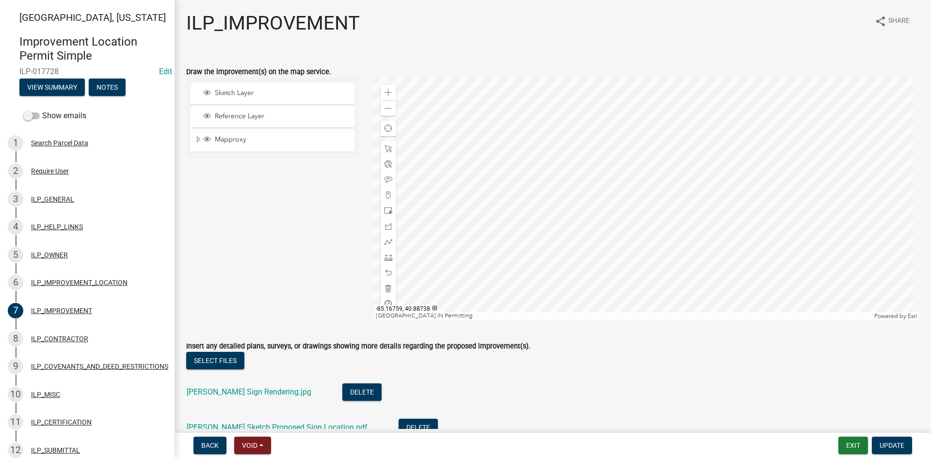 This screenshot has width=931, height=458. I want to click on span: Mapproxy, so click(282, 140).